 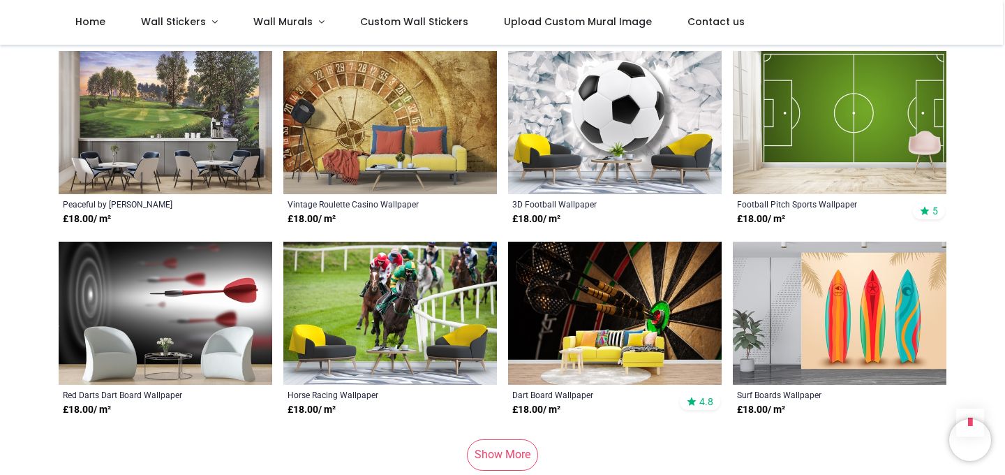 I want to click on a: Horse Racing Wallpaper, so click(x=369, y=394).